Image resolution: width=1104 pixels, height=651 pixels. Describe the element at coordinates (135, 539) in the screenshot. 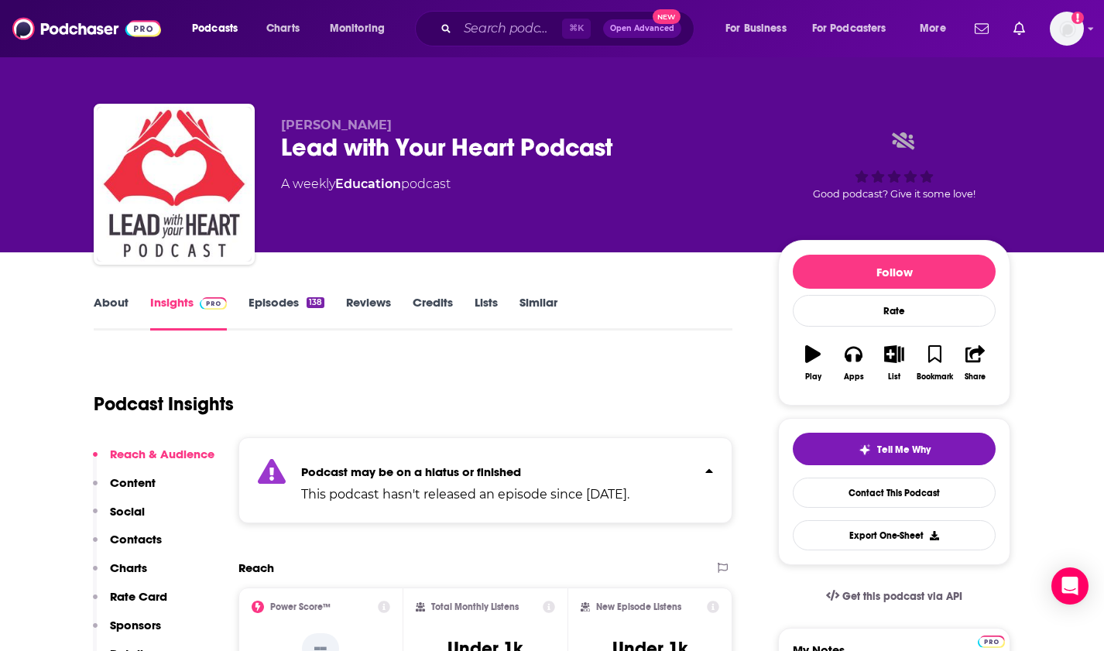

I see `p: Contacts` at that location.